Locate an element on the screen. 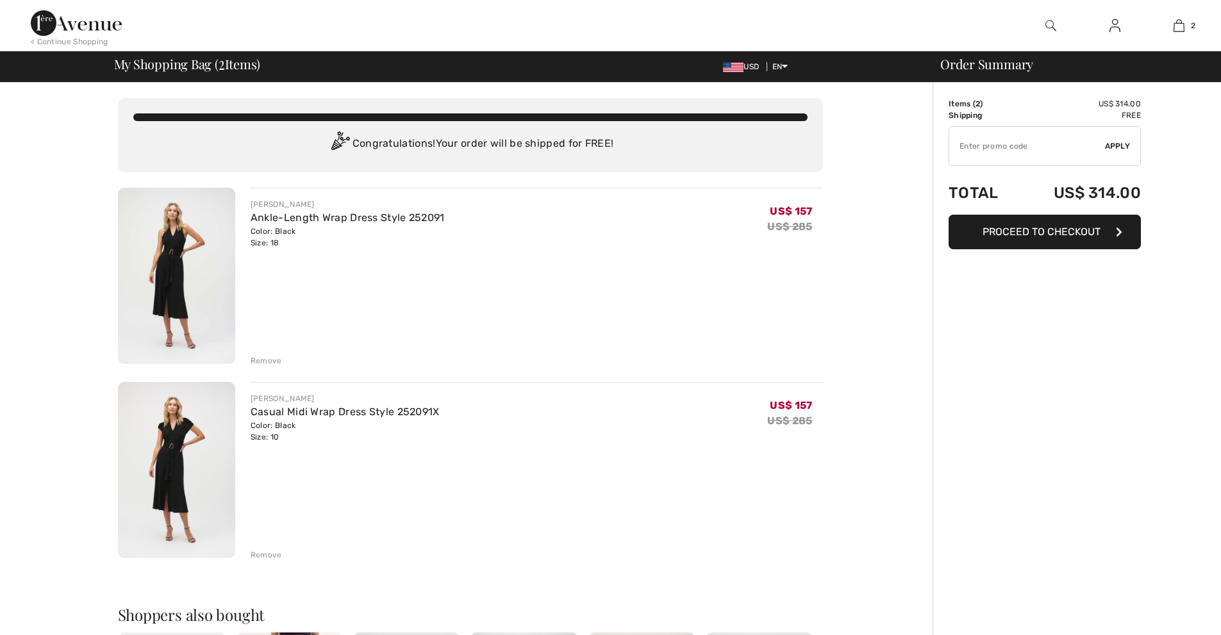 This screenshot has height=635, width=1221. img: US Dollar is located at coordinates (734, 67).